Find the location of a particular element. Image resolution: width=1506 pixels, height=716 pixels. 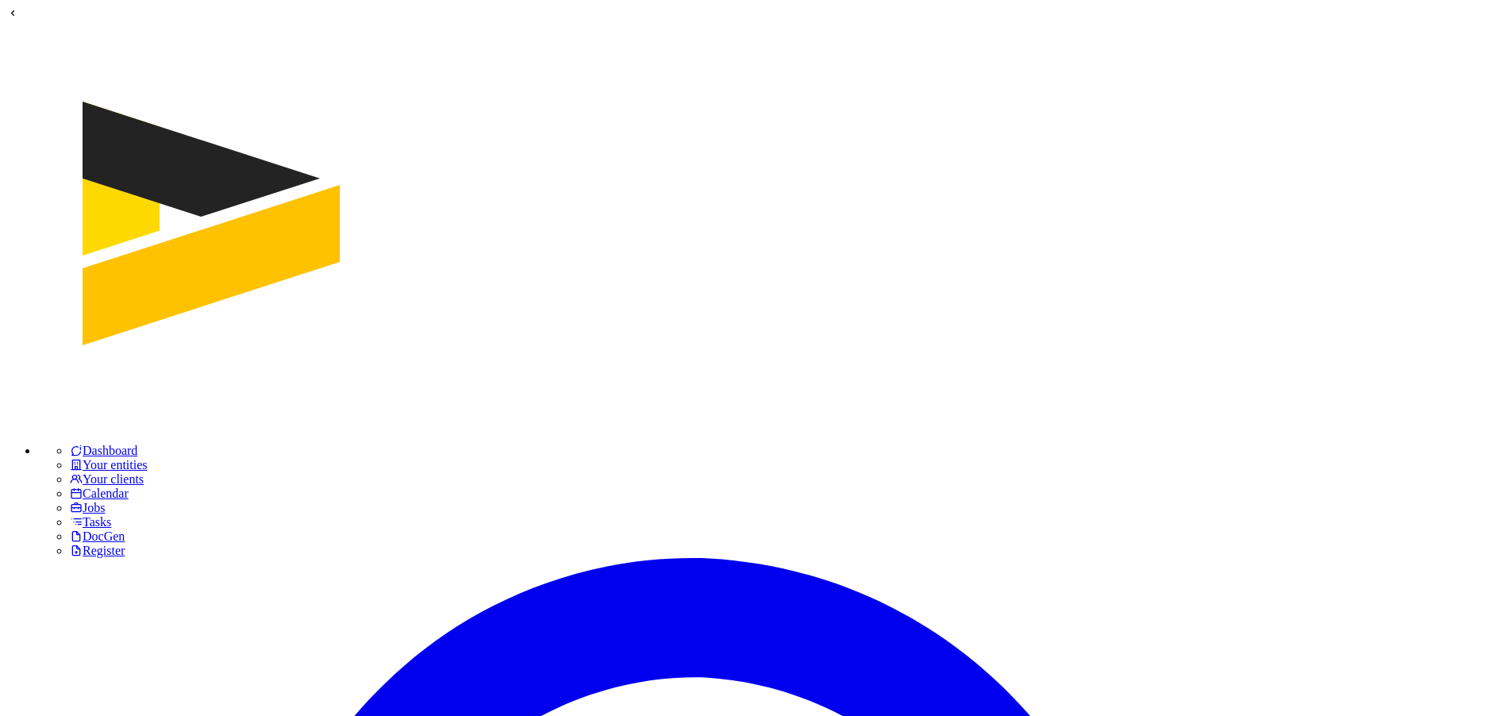

span: Calendar is located at coordinates (106, 493).